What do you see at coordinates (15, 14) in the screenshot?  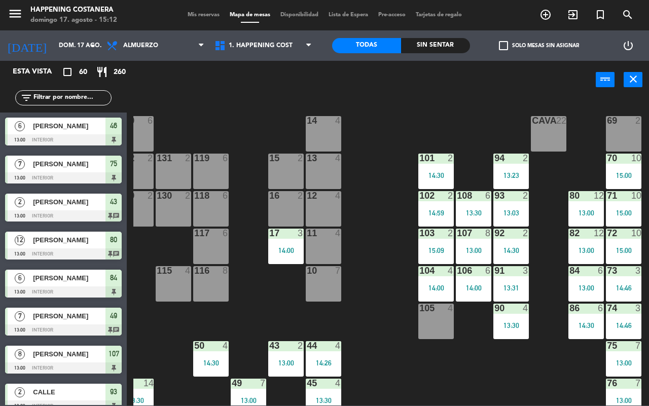 I see `i: menu` at bounding box center [15, 14].